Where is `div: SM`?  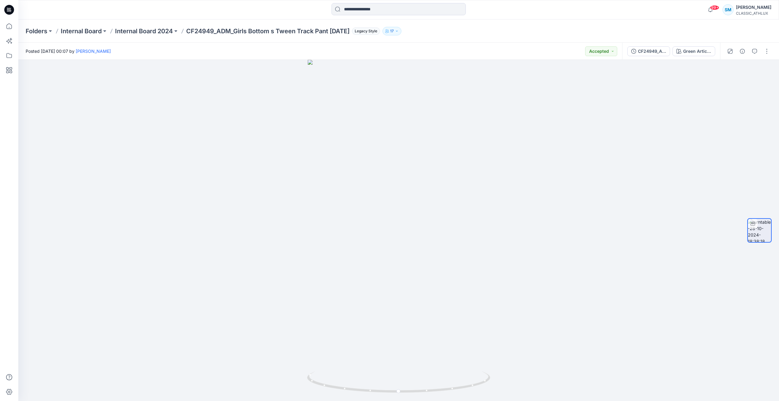 div: SM is located at coordinates (728, 10).